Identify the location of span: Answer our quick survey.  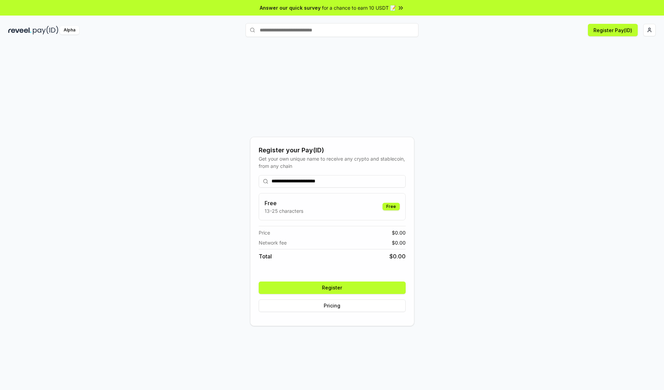
(290, 8).